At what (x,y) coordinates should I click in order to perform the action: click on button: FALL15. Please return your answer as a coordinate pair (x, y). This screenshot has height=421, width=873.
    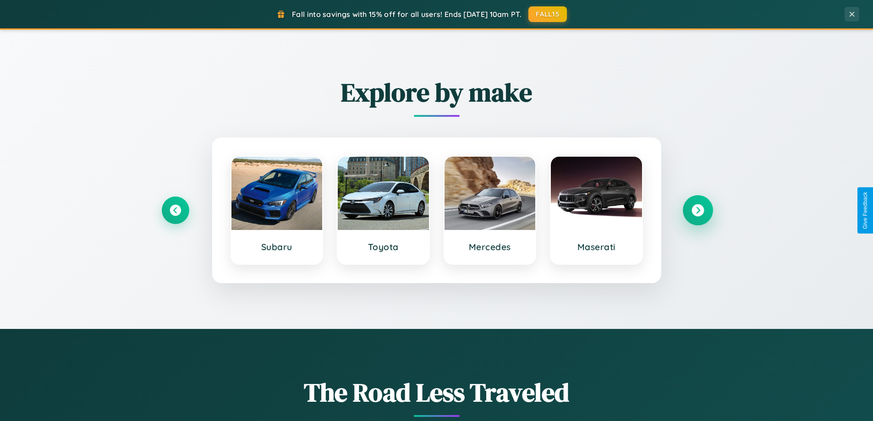
    Looking at the image, I should click on (547, 14).